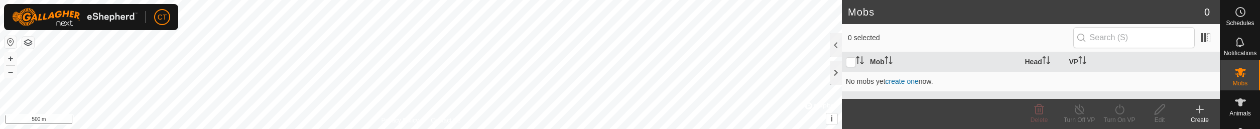 Image resolution: width=1260 pixels, height=129 pixels. I want to click on button: Reset Map, so click(11, 42).